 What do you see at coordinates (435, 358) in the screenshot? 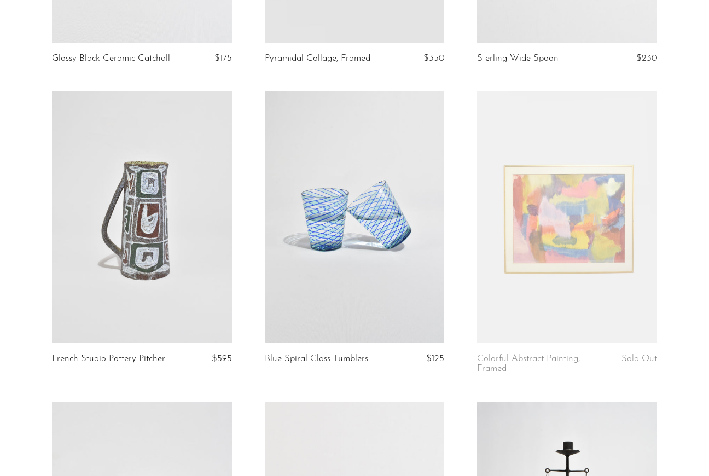
I see `span: $125` at bounding box center [435, 358].